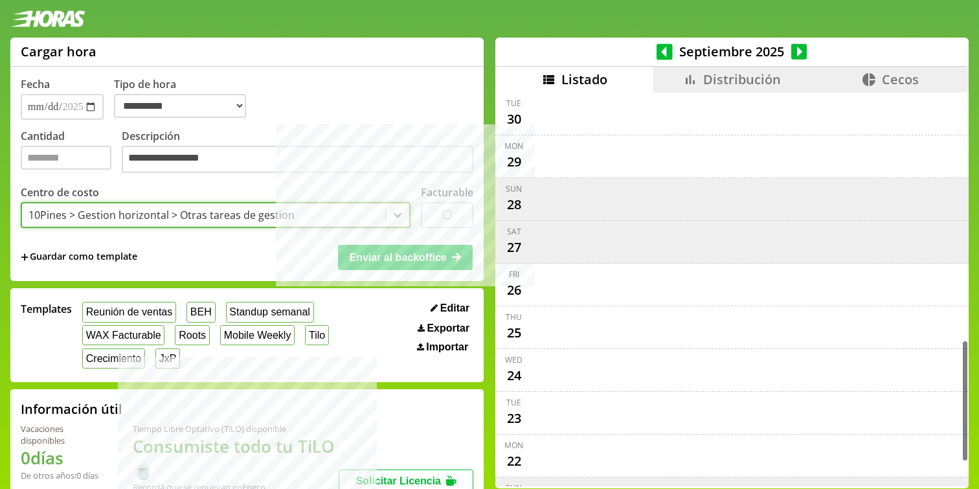  Describe the element at coordinates (257, 335) in the screenshot. I see `button: Mobile Weekly` at that location.